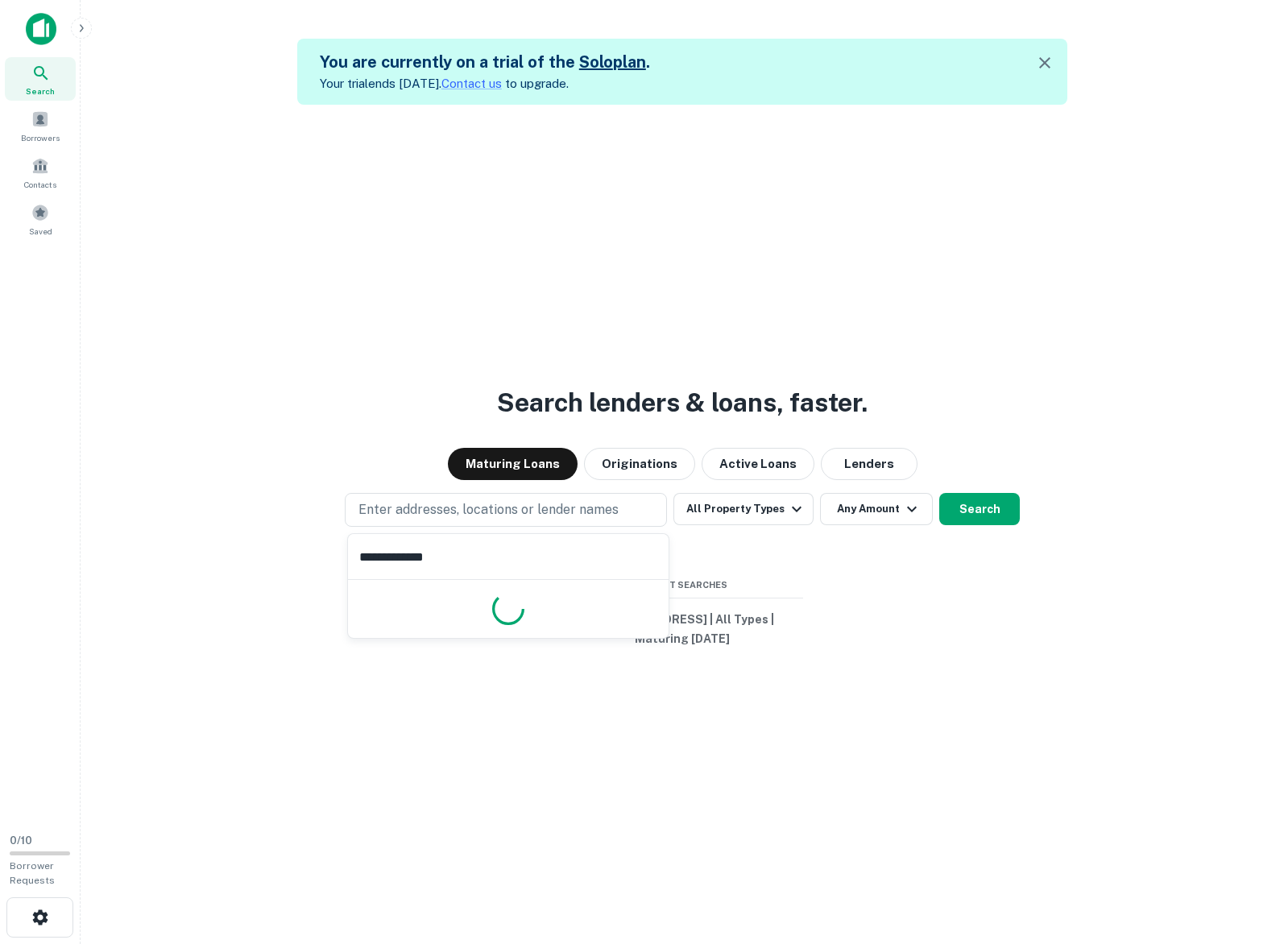 The image size is (1284, 944). Describe the element at coordinates (40, 219) in the screenshot. I see `a: Saved` at that location.